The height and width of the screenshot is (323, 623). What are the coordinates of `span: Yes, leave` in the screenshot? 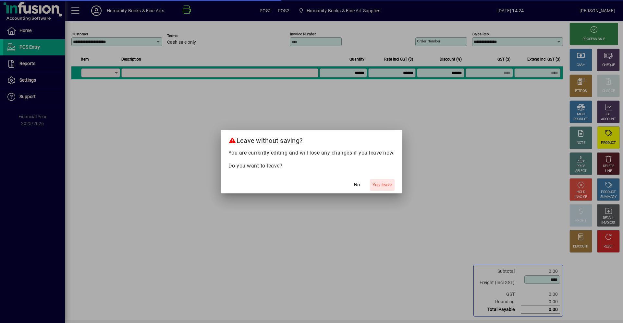 It's located at (382, 185).